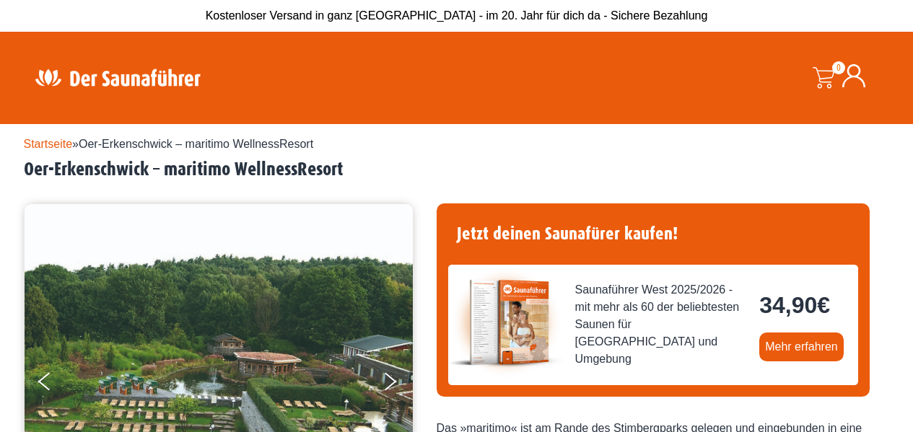 This screenshot has width=913, height=432. I want to click on span: 0, so click(838, 68).